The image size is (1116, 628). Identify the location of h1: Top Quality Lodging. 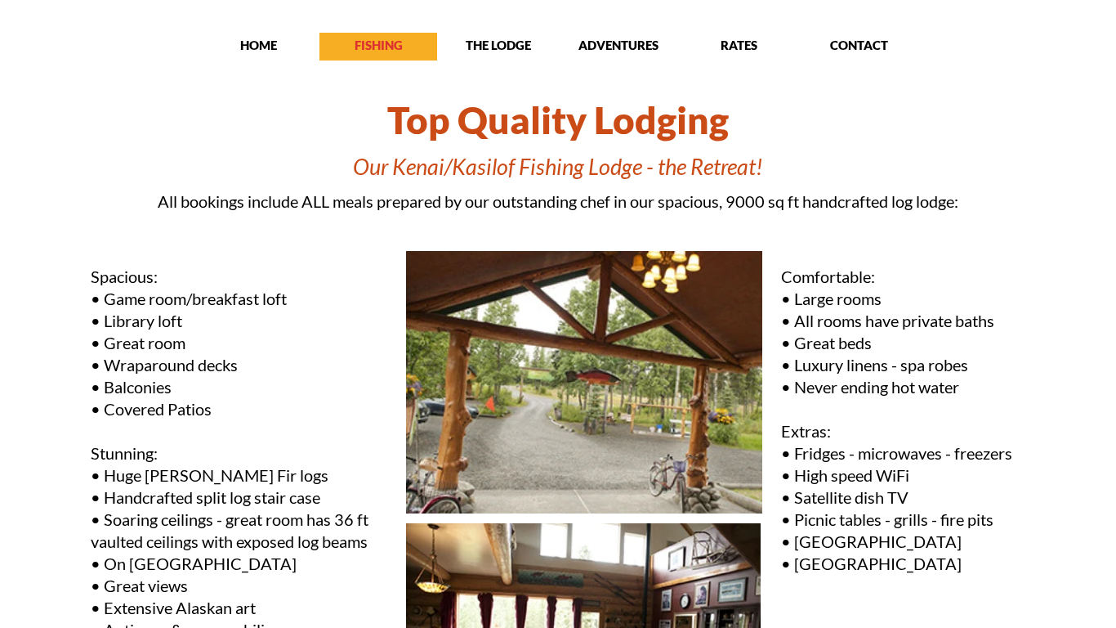
(558, 120).